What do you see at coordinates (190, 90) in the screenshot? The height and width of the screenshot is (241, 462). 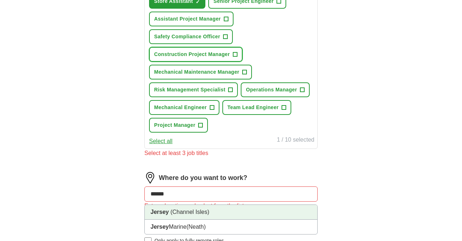 I see `span: Risk Management Specialist` at bounding box center [190, 90].